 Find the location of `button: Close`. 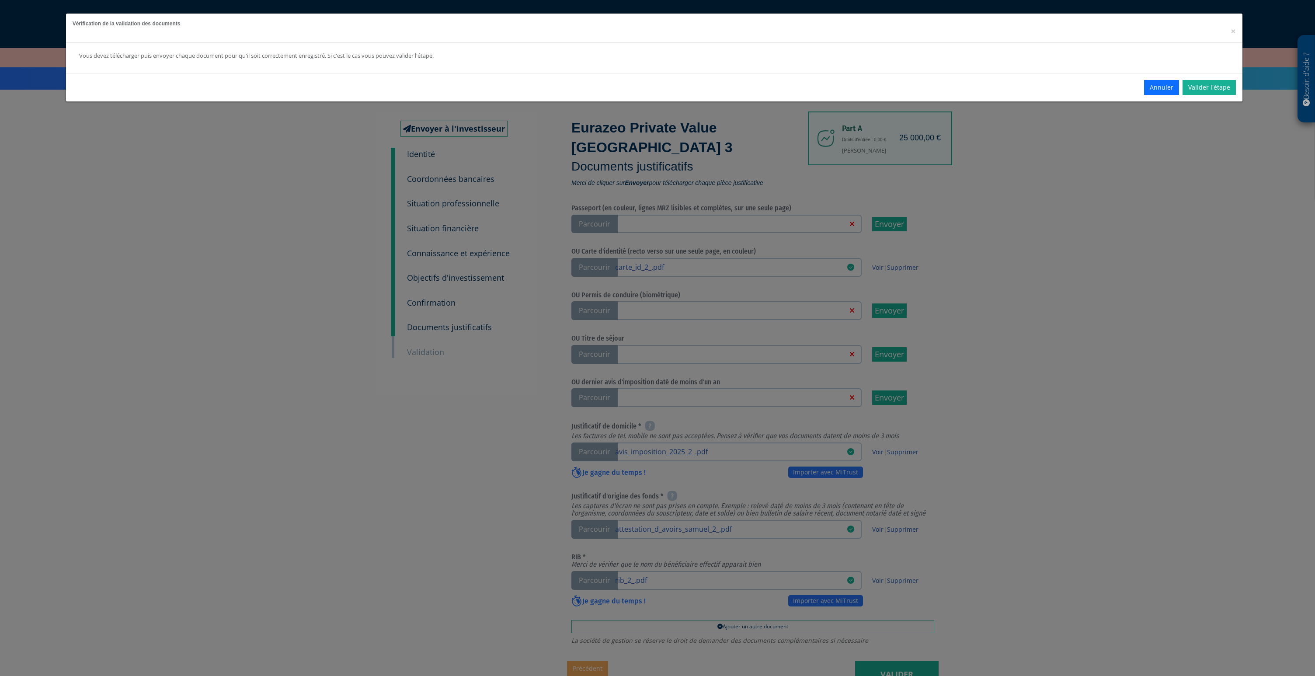

button: Close is located at coordinates (1234, 31).